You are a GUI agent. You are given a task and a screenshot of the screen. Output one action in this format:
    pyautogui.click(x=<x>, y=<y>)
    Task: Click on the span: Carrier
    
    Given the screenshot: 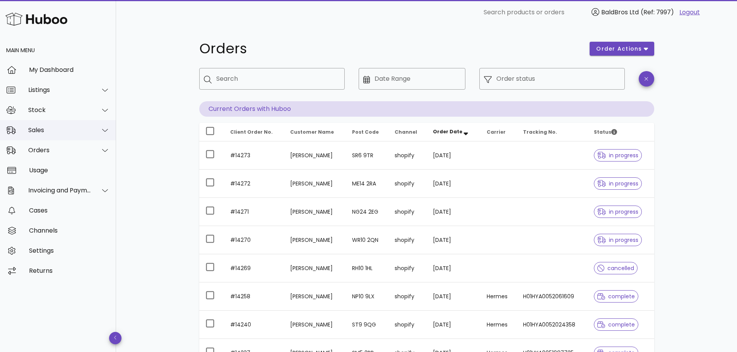 What is the action you would take?
    pyautogui.click(x=496, y=132)
    